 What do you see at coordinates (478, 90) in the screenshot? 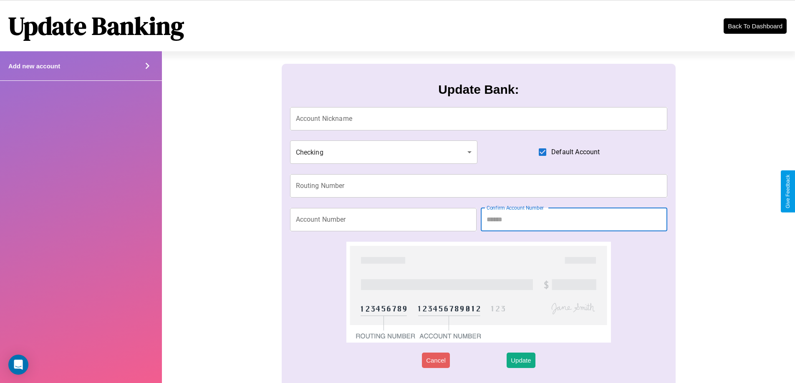
I see `h3: Update Bank:` at bounding box center [478, 90].